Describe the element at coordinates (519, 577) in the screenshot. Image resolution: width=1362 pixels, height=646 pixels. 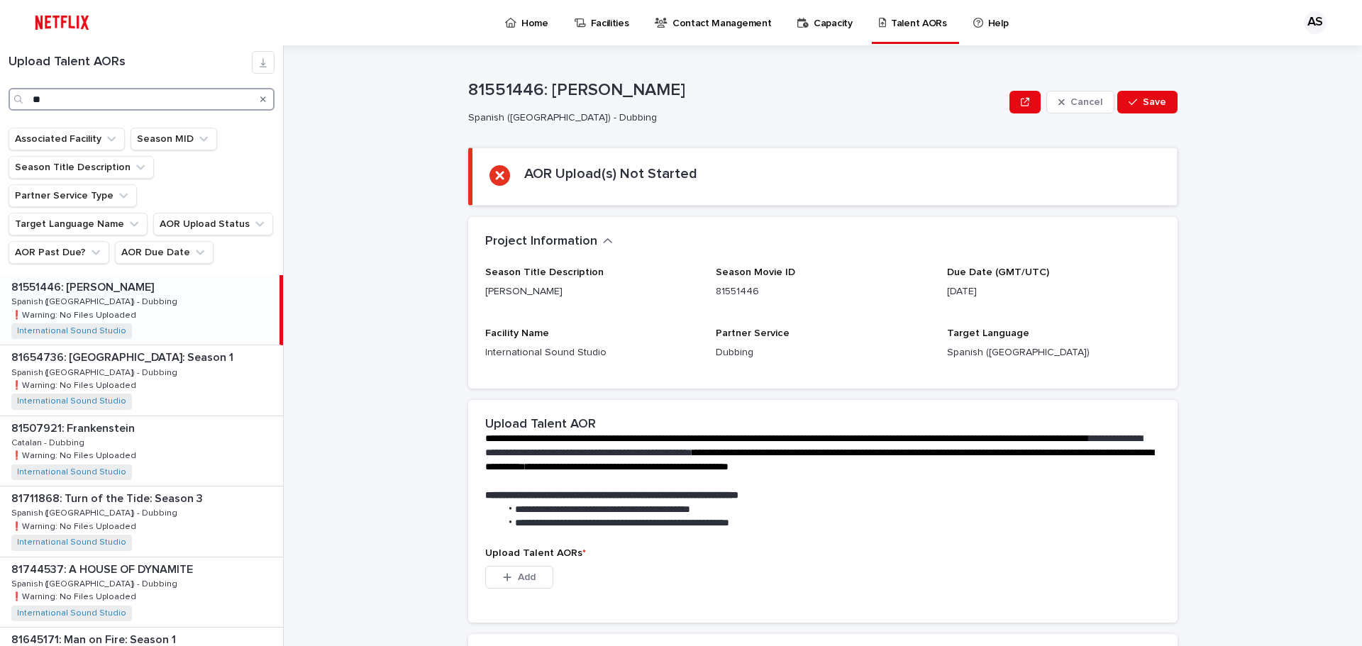
I see `button: Add` at that location.